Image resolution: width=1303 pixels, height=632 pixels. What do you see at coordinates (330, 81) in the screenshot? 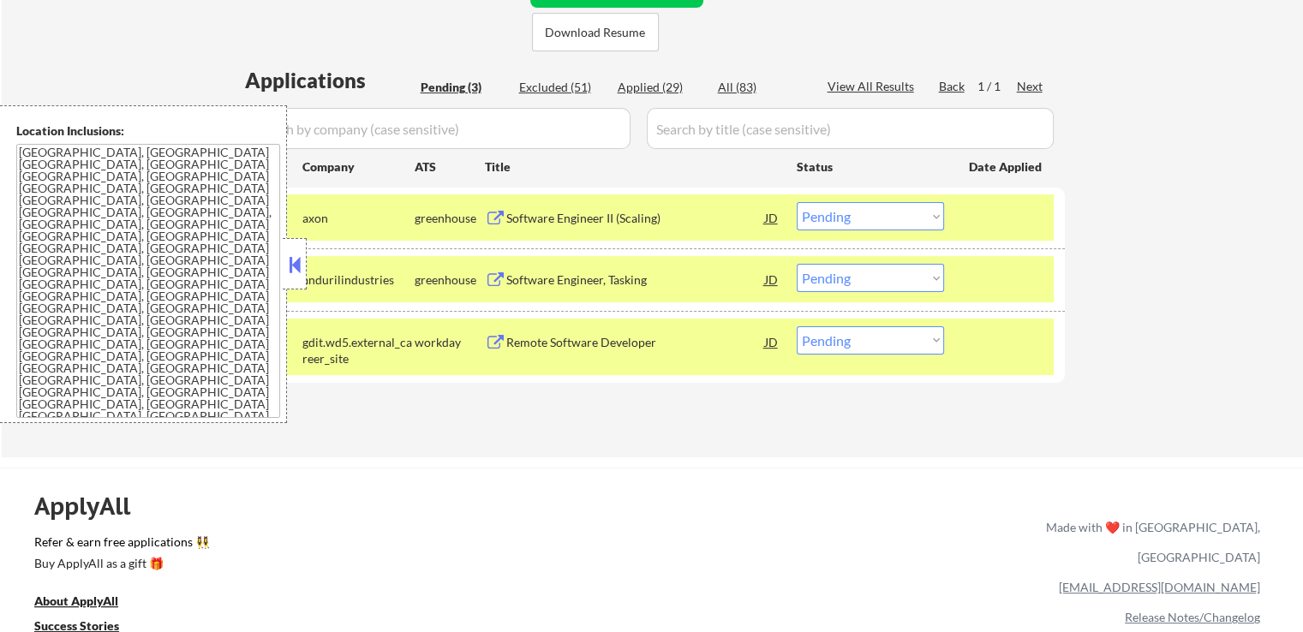
I see `div: Applications` at bounding box center [330, 81].